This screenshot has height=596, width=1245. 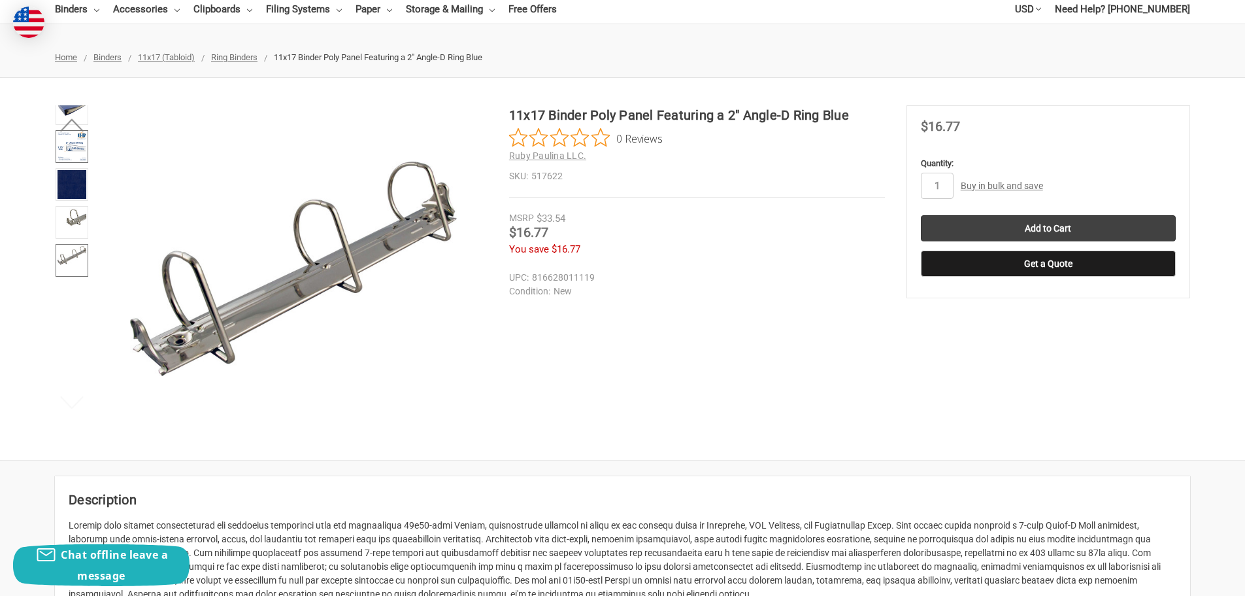 I want to click on dt: SKU:, so click(x=518, y=176).